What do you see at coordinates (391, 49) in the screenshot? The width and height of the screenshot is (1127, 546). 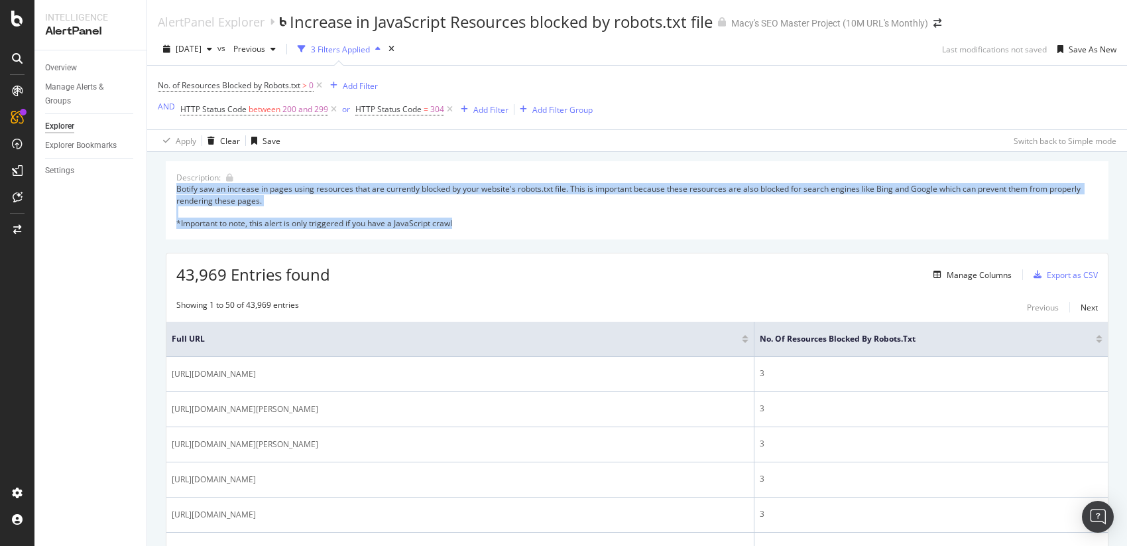 I see `div: times` at bounding box center [391, 49].